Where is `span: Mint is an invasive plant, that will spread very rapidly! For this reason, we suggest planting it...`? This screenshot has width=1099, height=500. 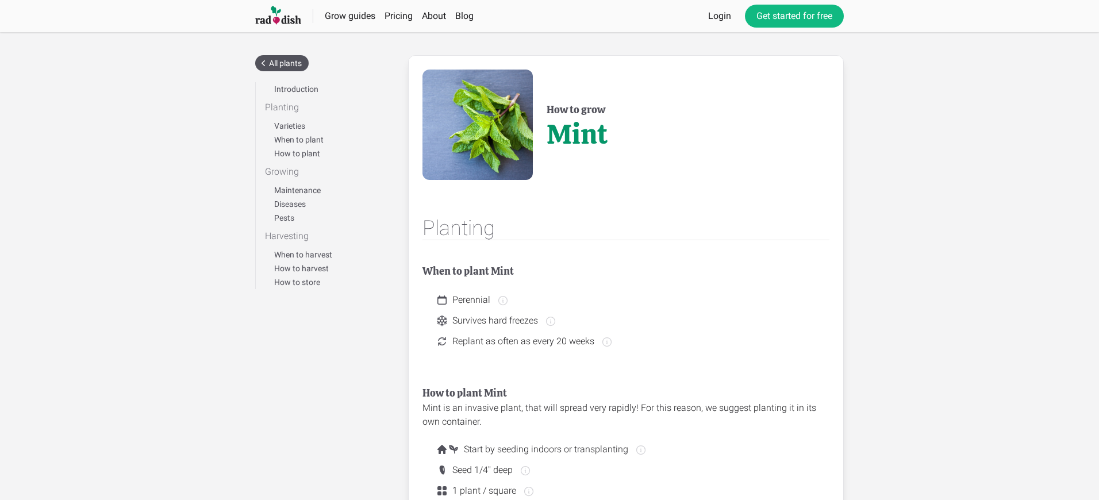 span: Mint is an invasive plant, that will spread very rapidly! For this reason, we suggest planting it... is located at coordinates (619, 415).